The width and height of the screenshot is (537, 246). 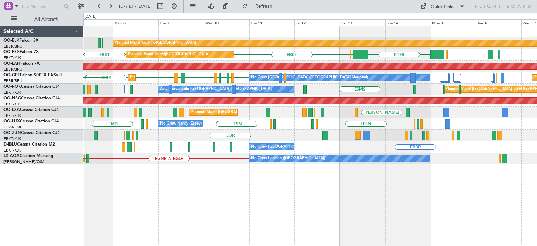 What do you see at coordinates (10, 144) in the screenshot?
I see `span: D-IBLU` at bounding box center [10, 144].